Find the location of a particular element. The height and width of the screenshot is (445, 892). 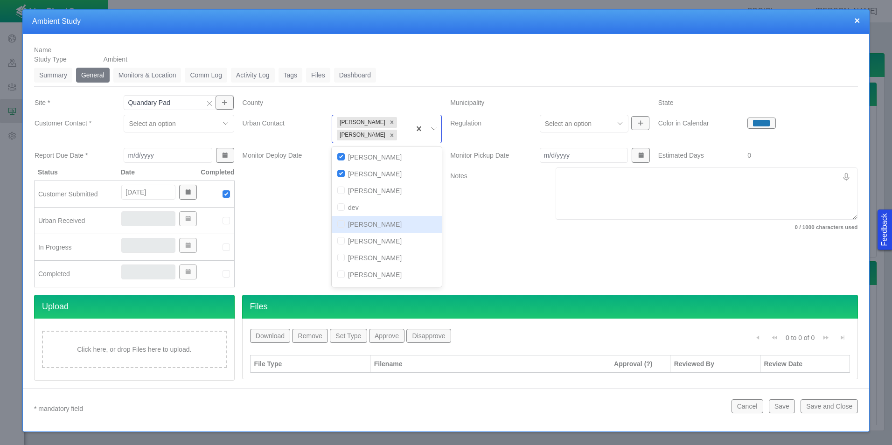

th: Filename is located at coordinates (490, 364).